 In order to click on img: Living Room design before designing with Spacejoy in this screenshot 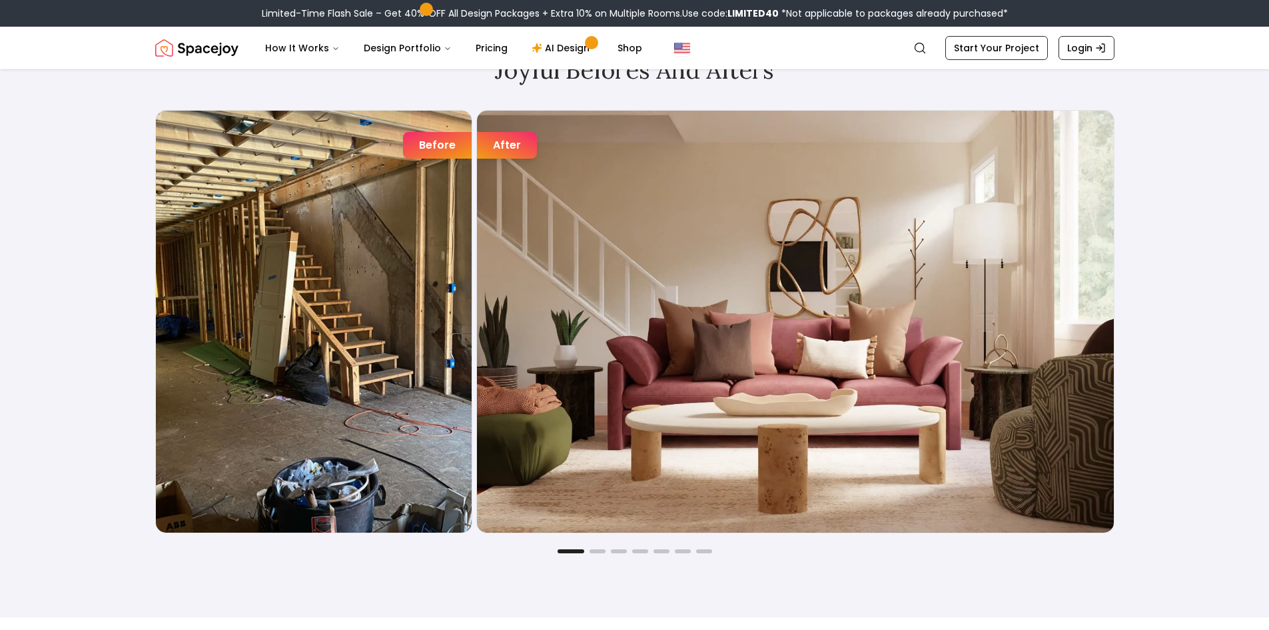, I will do `click(314, 321)`.